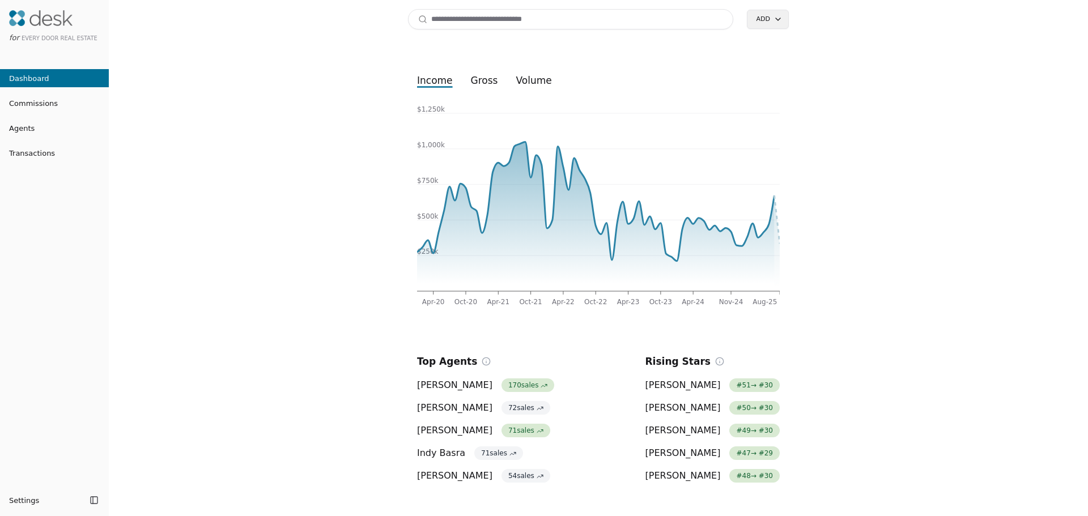  Describe the element at coordinates (754, 453) in the screenshot. I see `span: # 47 → # 29` at that location.